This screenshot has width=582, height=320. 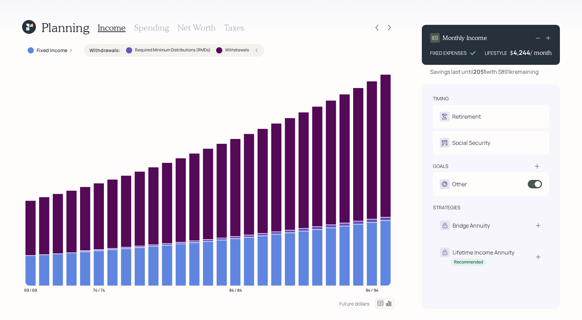 I want to click on div: Social Security, so click(x=471, y=143).